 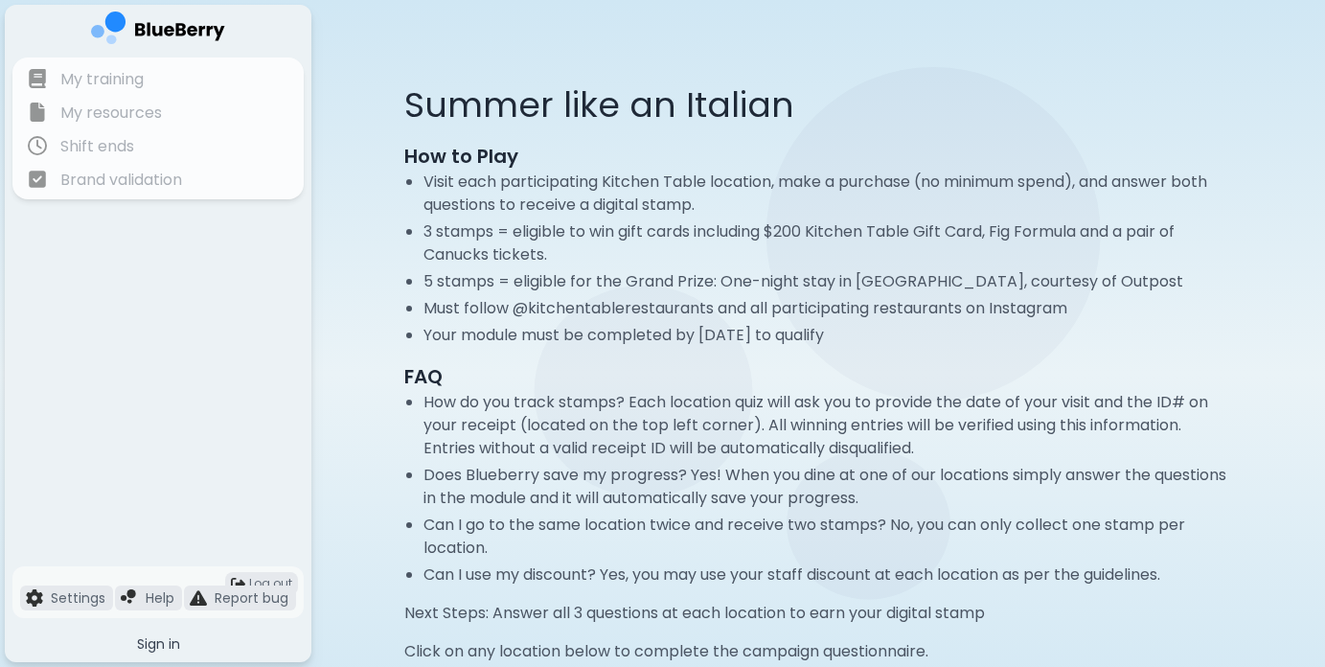 What do you see at coordinates (238, 583) in the screenshot?
I see `img: logout` at bounding box center [238, 583].